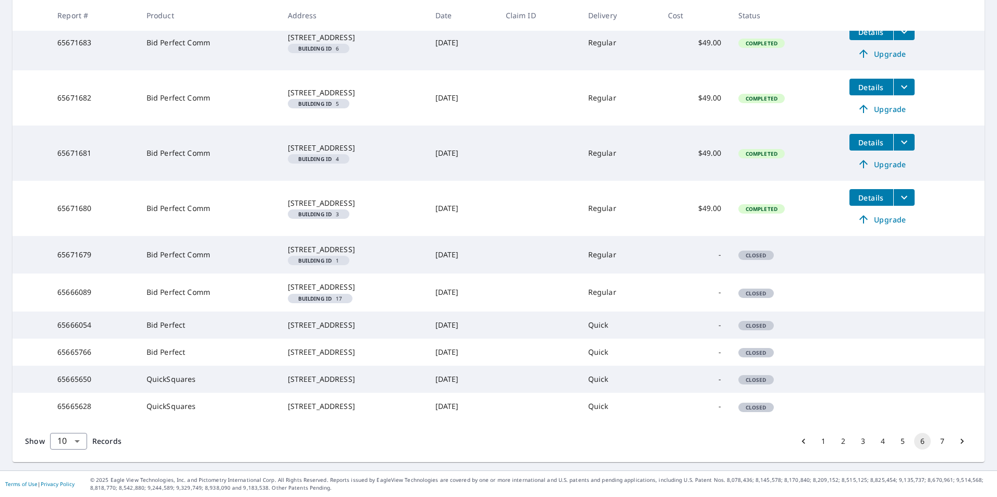 The width and height of the screenshot is (997, 497). What do you see at coordinates (843, 442) in the screenshot?
I see `button: Go to page 2` at bounding box center [843, 442].